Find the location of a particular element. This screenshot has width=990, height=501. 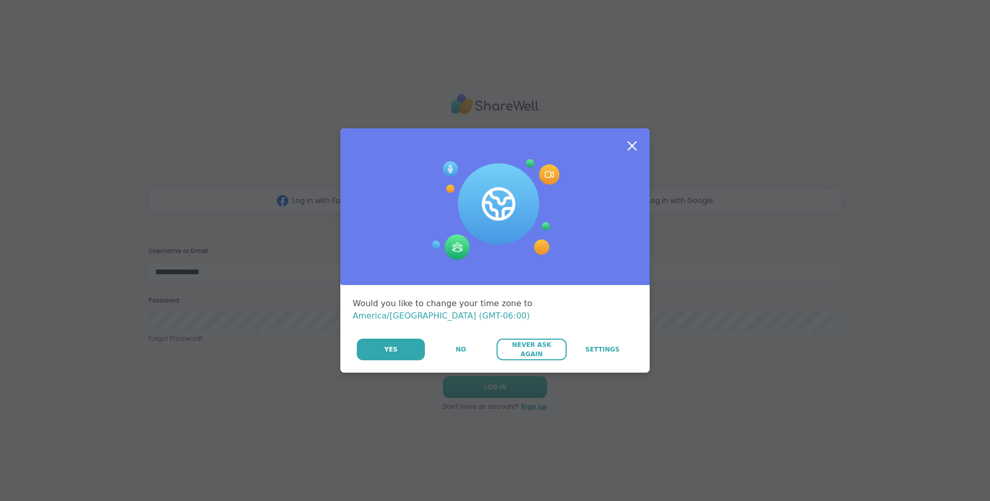

button: Yes is located at coordinates (391, 350).